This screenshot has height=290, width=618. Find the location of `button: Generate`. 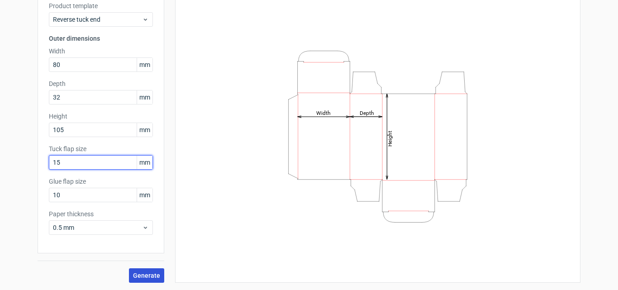

button: Generate is located at coordinates (147, 276).